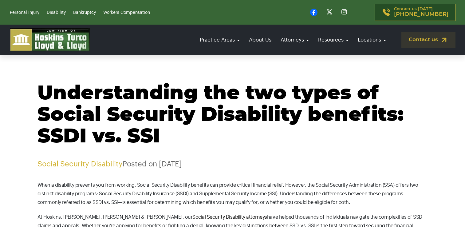 The image size is (465, 227). What do you see at coordinates (230, 217) in the screenshot?
I see `a: Social Security Disability attorneys` at bounding box center [230, 217].